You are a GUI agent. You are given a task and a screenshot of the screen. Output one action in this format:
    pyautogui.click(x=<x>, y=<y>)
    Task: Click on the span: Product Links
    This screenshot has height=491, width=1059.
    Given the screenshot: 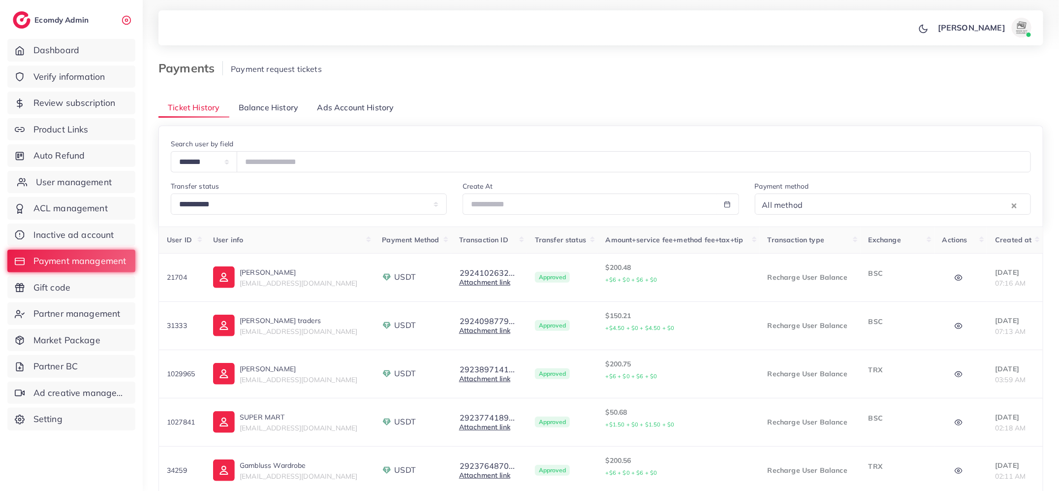 What is the action you would take?
    pyautogui.click(x=61, y=129)
    